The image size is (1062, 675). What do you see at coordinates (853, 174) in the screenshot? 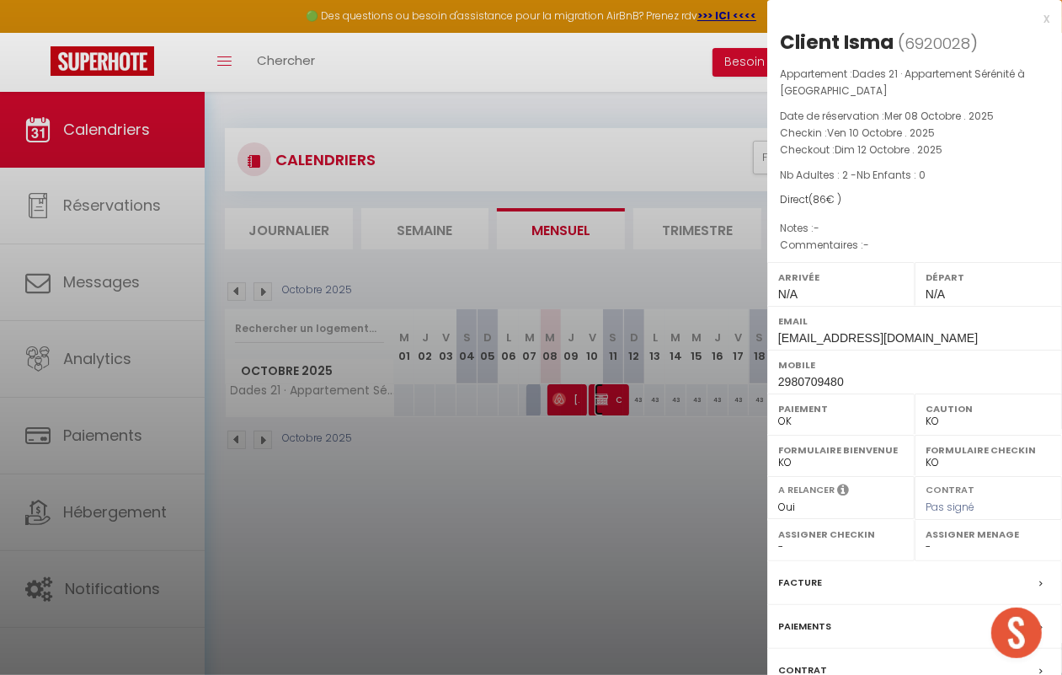
I see `span: Nb Adultes : 2 -` at bounding box center [853, 174].